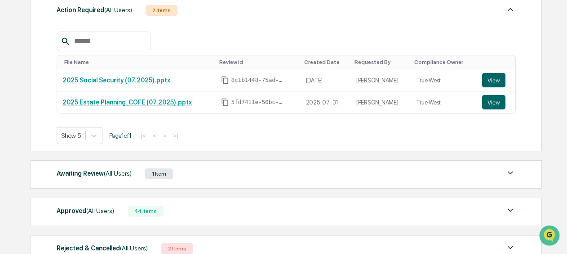  I want to click on span: 5fd7411e-50bc-44b4-86ff-f9c3d0cc4174, so click(258, 102).